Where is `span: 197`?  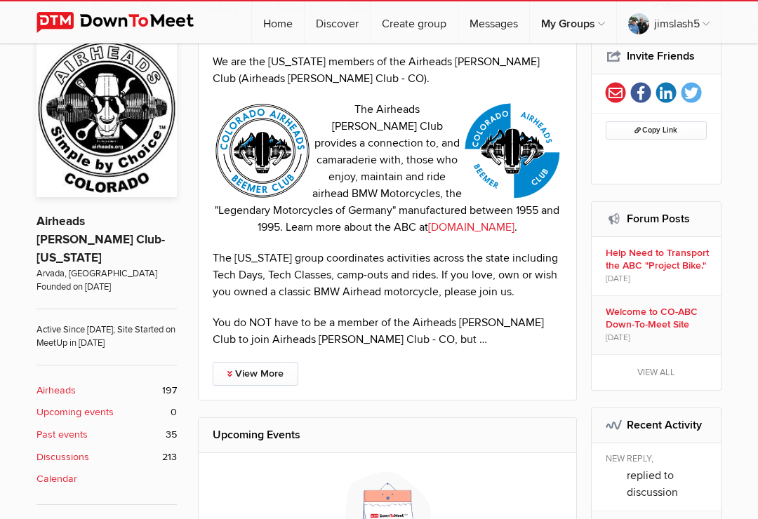 span: 197 is located at coordinates (169, 391).